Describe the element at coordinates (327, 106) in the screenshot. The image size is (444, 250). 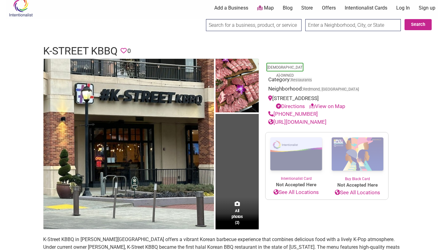
I see `a: View on Map` at that location.